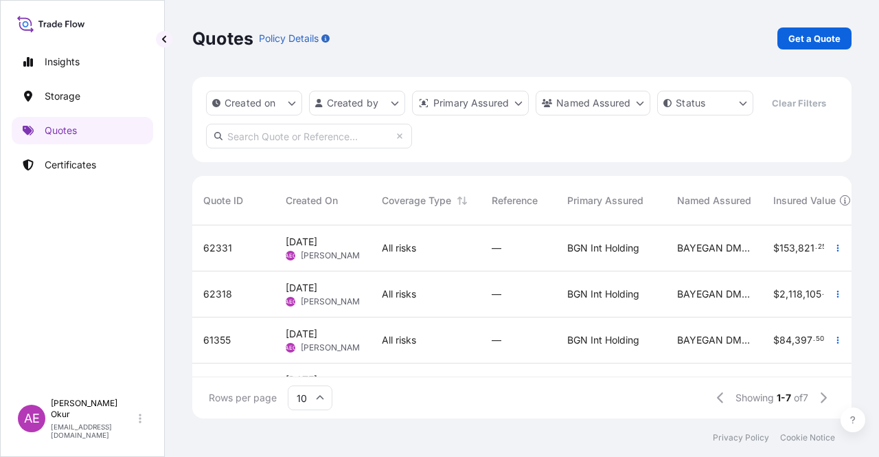 Image resolution: width=879 pixels, height=457 pixels. Describe the element at coordinates (62, 62) in the screenshot. I see `p: Insights` at that location.